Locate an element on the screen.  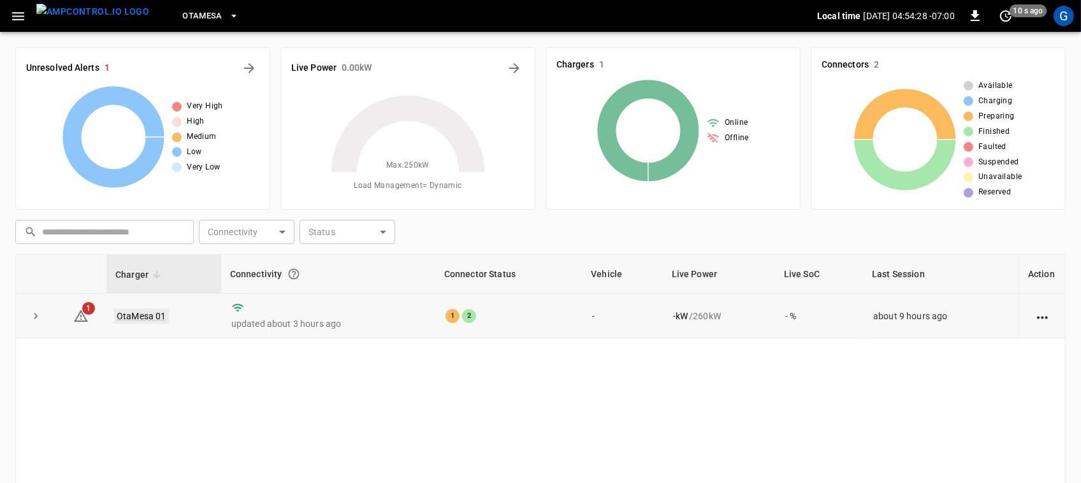
p: - kW is located at coordinates (680, 316).